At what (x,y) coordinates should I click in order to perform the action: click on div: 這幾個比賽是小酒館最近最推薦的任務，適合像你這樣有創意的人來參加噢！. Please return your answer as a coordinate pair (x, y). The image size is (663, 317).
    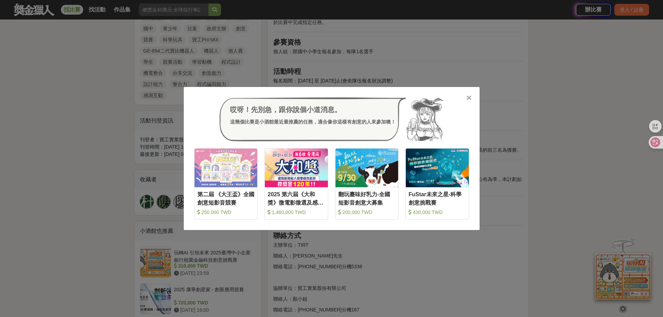
    Looking at the image, I should click on (313, 122).